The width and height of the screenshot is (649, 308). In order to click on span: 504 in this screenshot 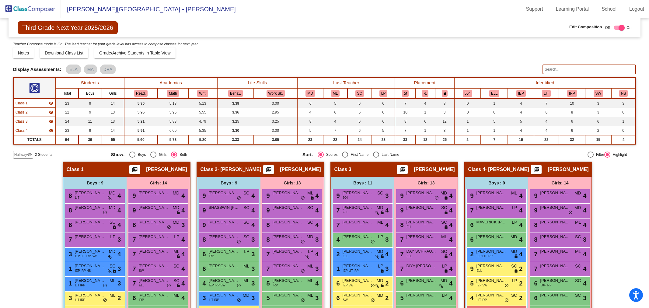, I will do `click(345, 198)`.